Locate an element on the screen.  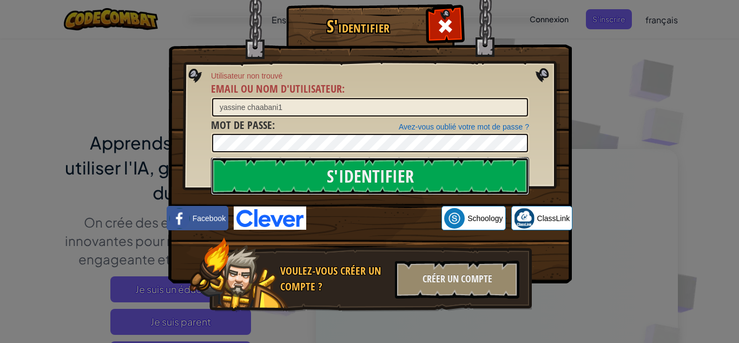
h1: S'identifier is located at coordinates (358, 26).